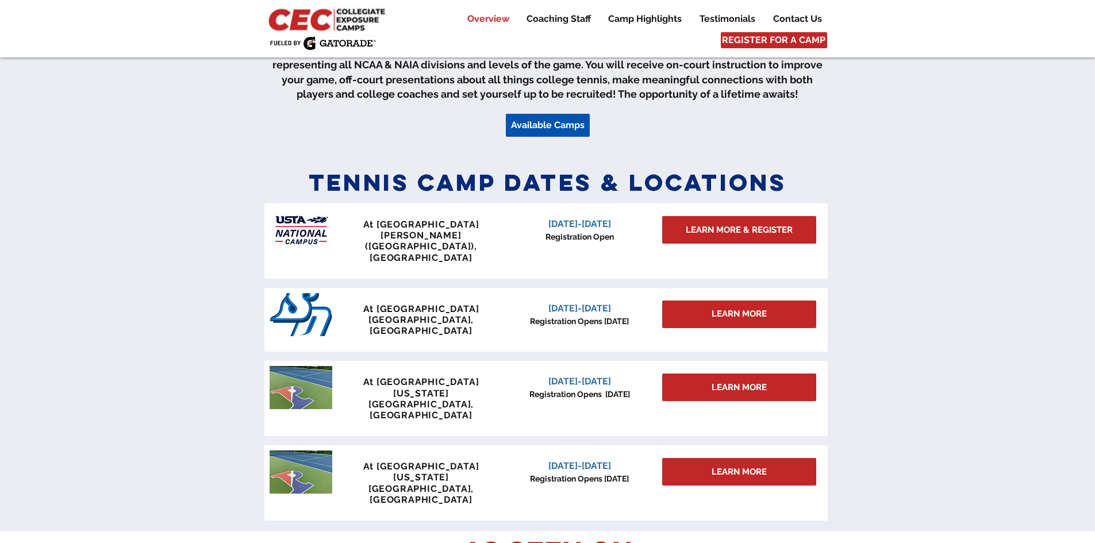 This screenshot has height=543, width=1095. What do you see at coordinates (548, 125) in the screenshot?
I see `span: Available Camps` at bounding box center [548, 125].